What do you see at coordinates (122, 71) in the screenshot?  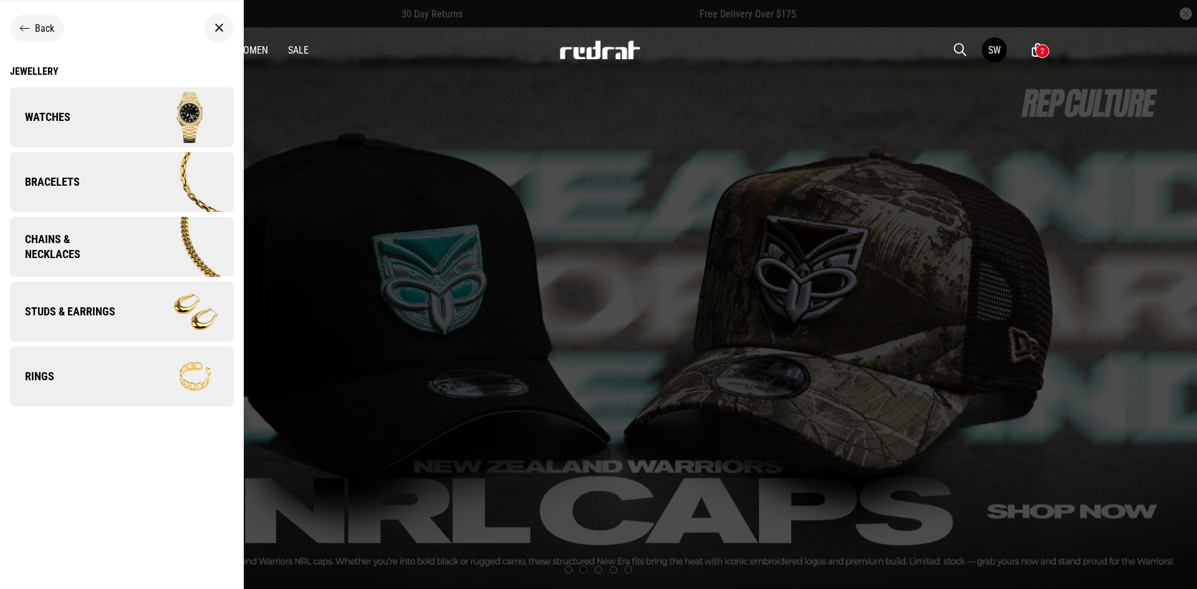 I see `div: Jewellery` at bounding box center [122, 71].